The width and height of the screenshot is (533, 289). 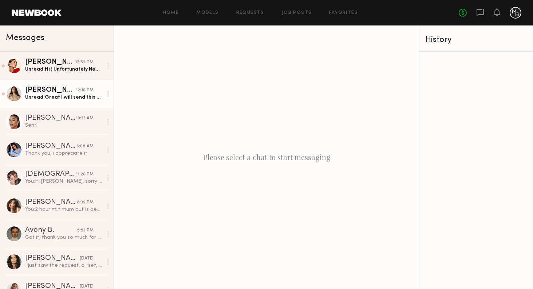 What do you see at coordinates (84, 62) in the screenshot?
I see `div: 12:52 PM` at bounding box center [84, 62].